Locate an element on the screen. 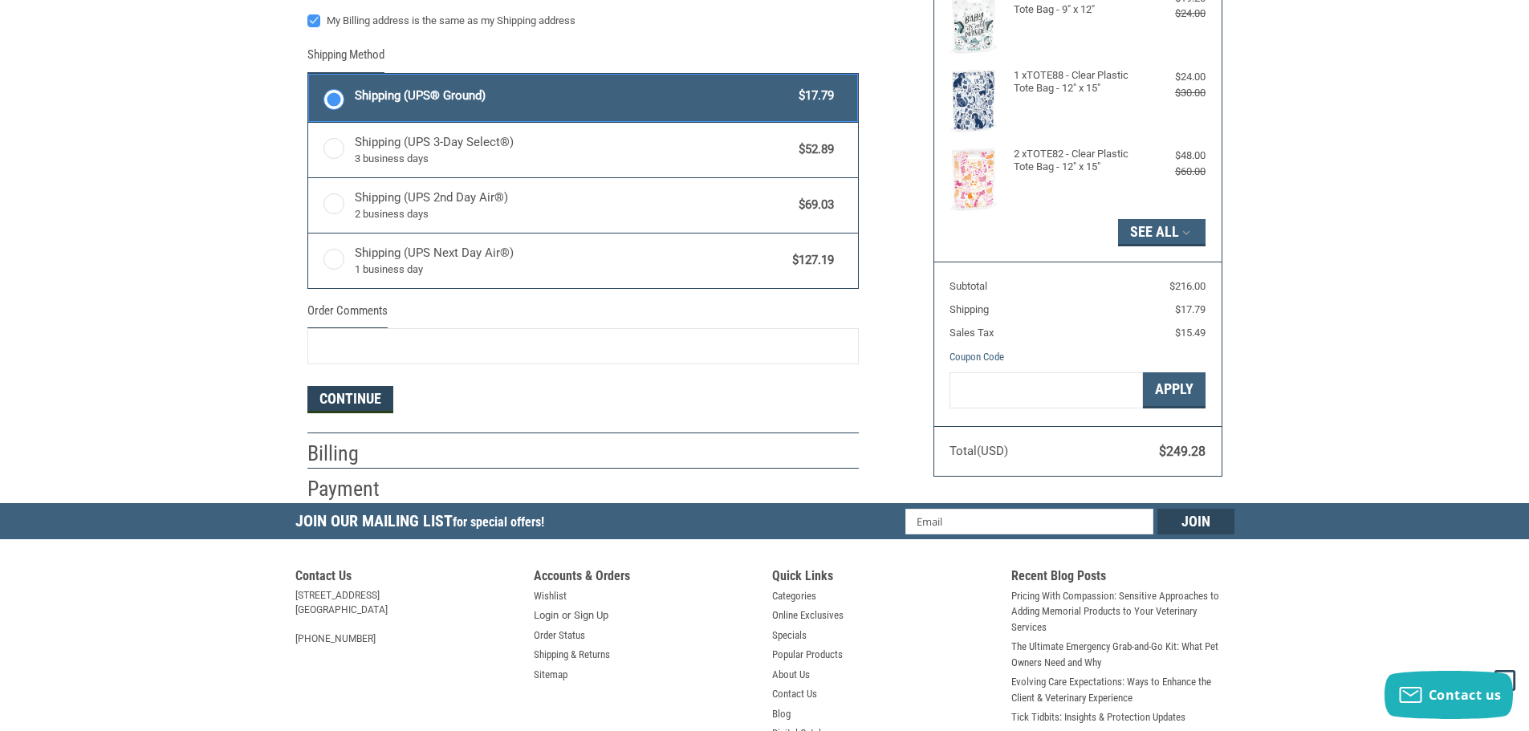 Image resolution: width=1529 pixels, height=731 pixels. span: Shipping (UPS 3-Day Select®) is located at coordinates (573, 150).